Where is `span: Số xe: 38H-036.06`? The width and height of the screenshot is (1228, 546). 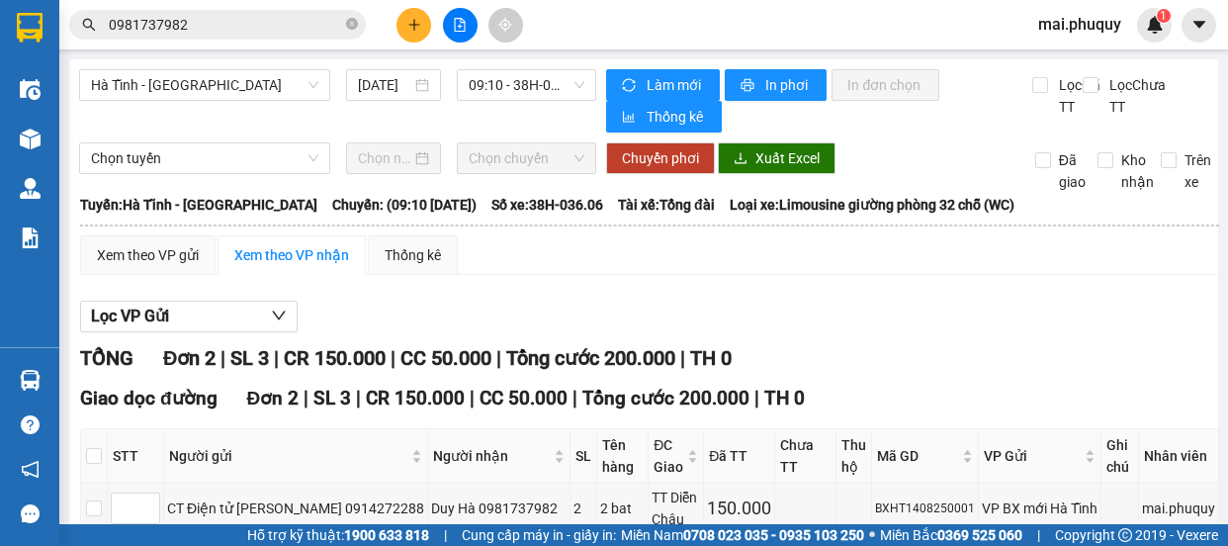
span: Số xe: 38H-036.06 is located at coordinates (547, 205).